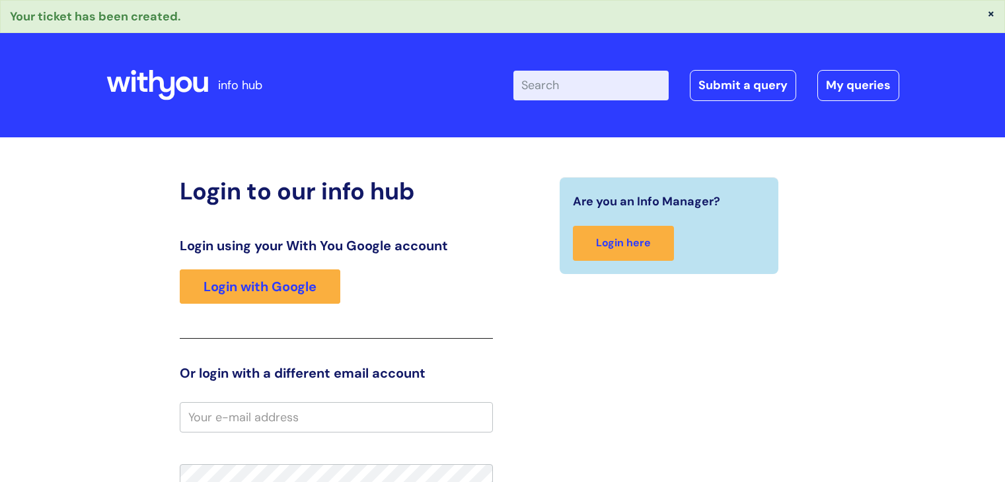 This screenshot has height=482, width=1005. What do you see at coordinates (646, 202) in the screenshot?
I see `span: Are you an Info Manager?` at bounding box center [646, 202].